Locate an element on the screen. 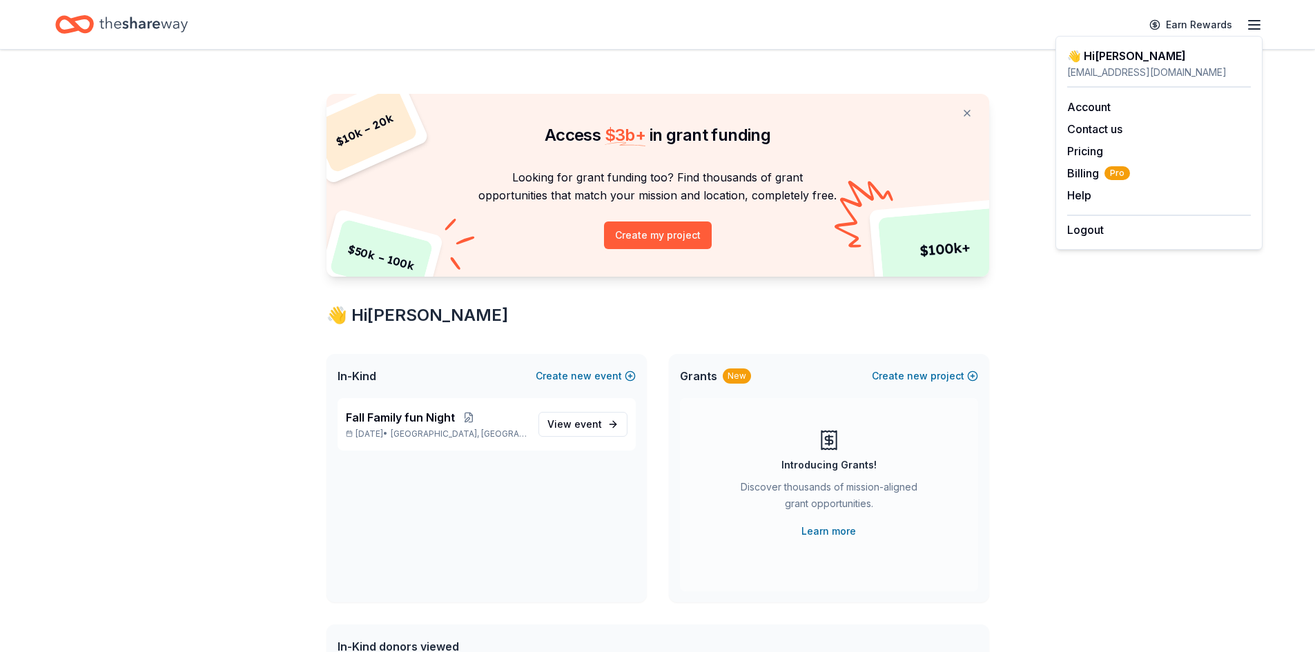 This screenshot has height=652, width=1315. button: Contact us is located at coordinates (1094, 129).